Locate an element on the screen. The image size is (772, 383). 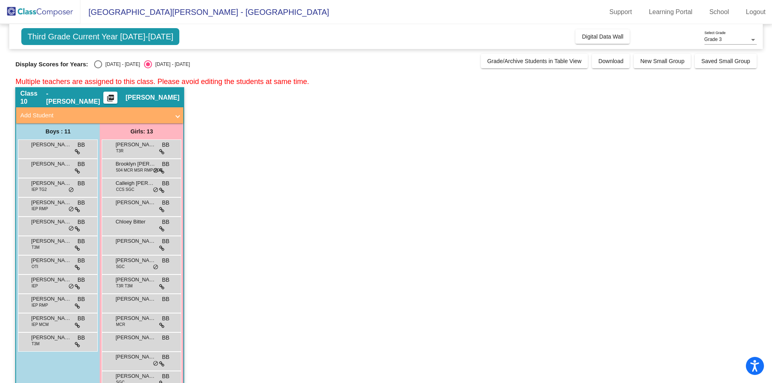
span: CCS SGC is located at coordinates (125, 189).